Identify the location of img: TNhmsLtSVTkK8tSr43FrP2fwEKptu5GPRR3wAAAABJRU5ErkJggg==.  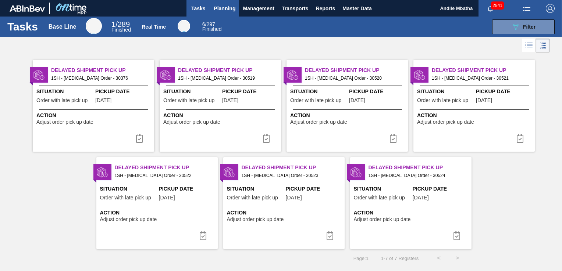
(27, 8).